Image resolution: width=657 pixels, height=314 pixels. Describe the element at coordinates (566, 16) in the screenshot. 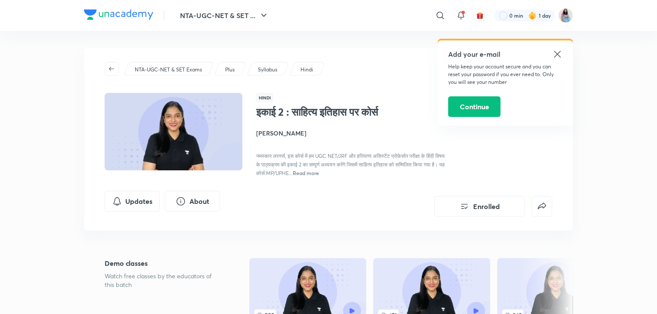

I see `img: Neha` at that location.